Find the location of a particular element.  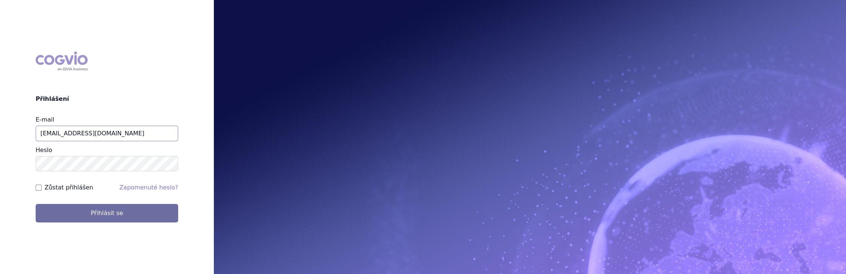

label: Heslo is located at coordinates (44, 150).